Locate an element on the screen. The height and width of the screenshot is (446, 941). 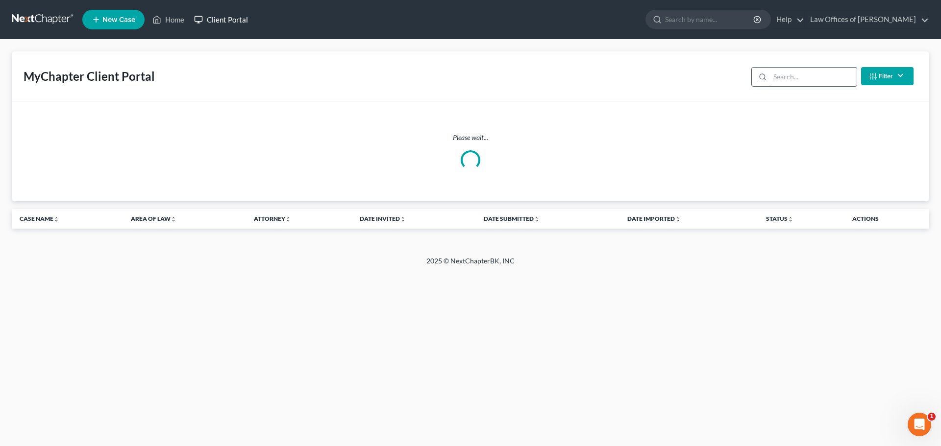
a: Date Invitedunfold_more is located at coordinates (383, 218).